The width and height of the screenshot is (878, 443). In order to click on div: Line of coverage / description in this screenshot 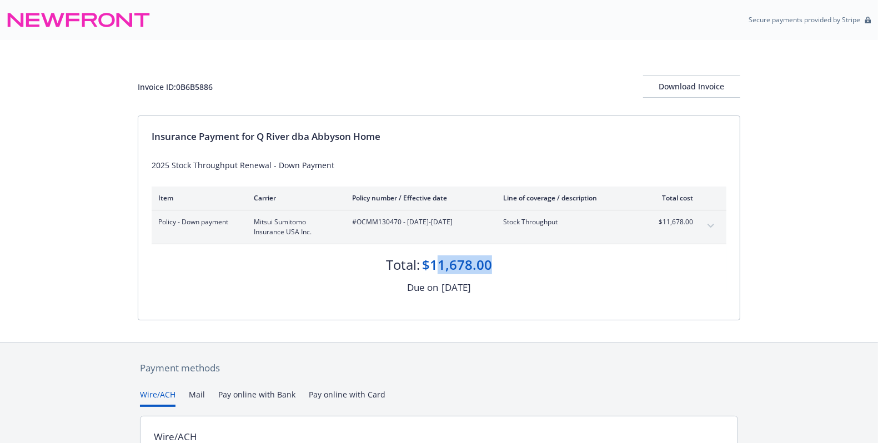, I will do `click(568, 198)`.